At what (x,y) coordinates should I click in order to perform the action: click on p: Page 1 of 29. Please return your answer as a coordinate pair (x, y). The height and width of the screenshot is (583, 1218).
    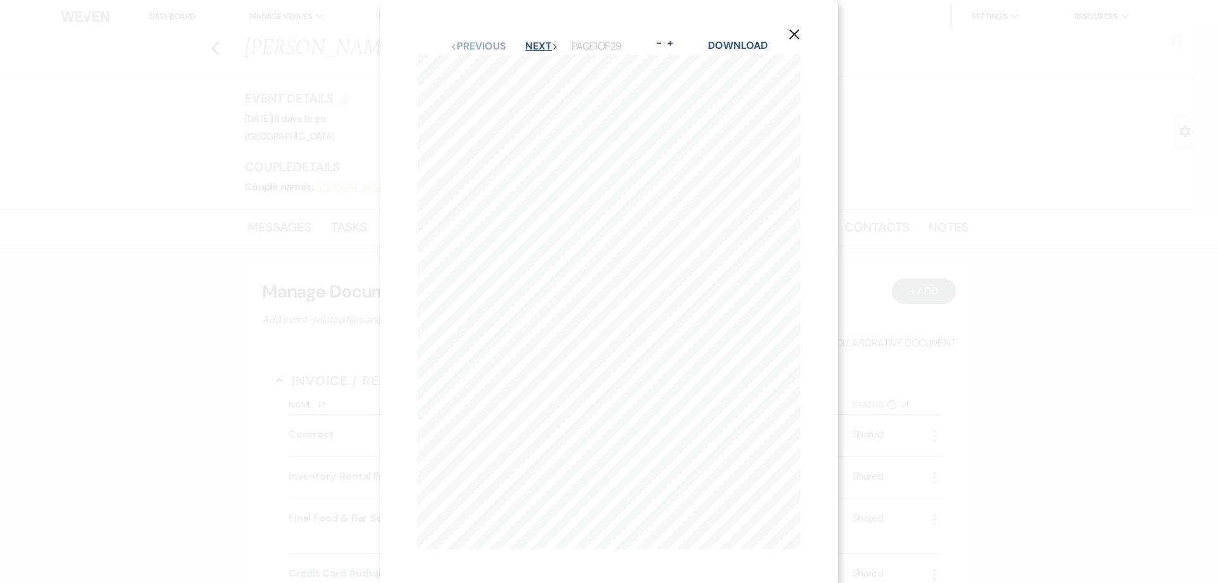
    Looking at the image, I should click on (596, 46).